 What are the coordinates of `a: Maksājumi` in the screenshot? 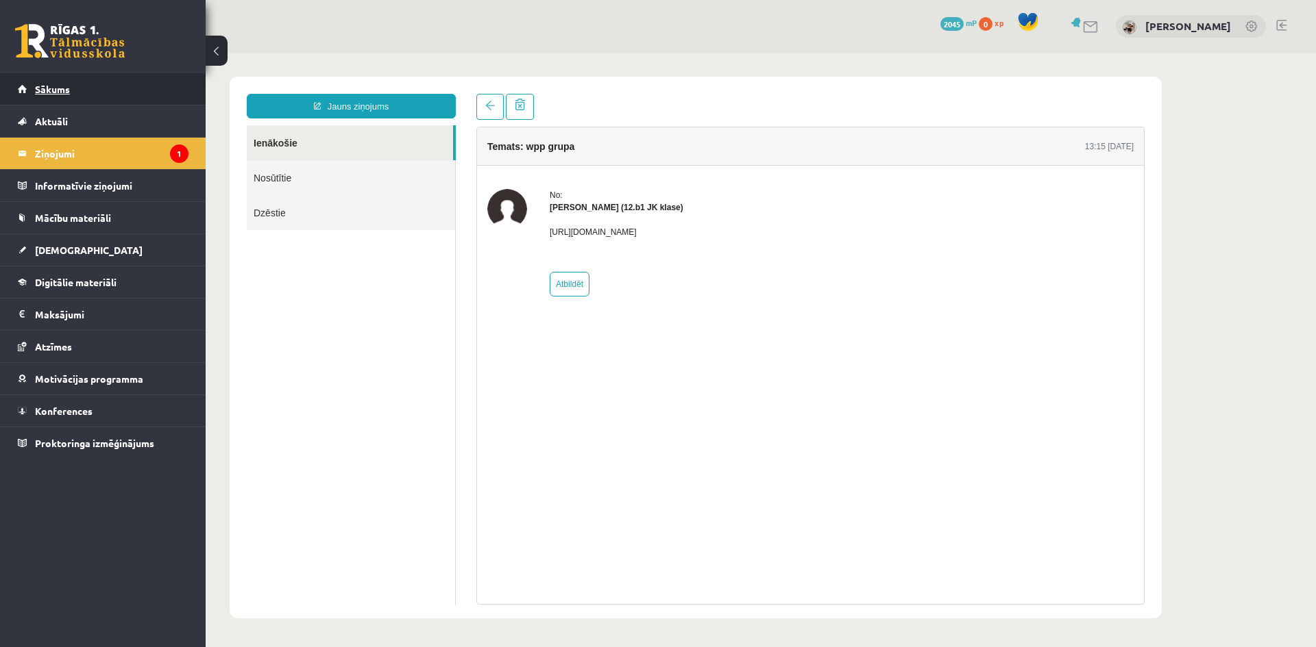 It's located at (103, 314).